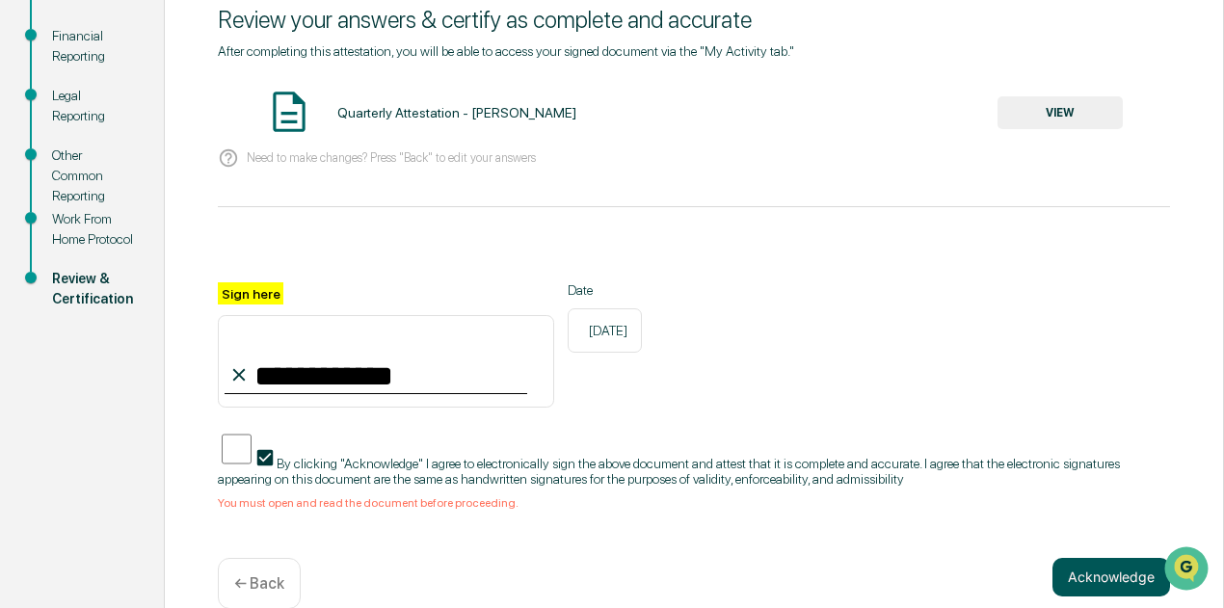 The height and width of the screenshot is (608, 1224). I want to click on p: Need to make changes? Press "Back" to edit your answers, so click(391, 157).